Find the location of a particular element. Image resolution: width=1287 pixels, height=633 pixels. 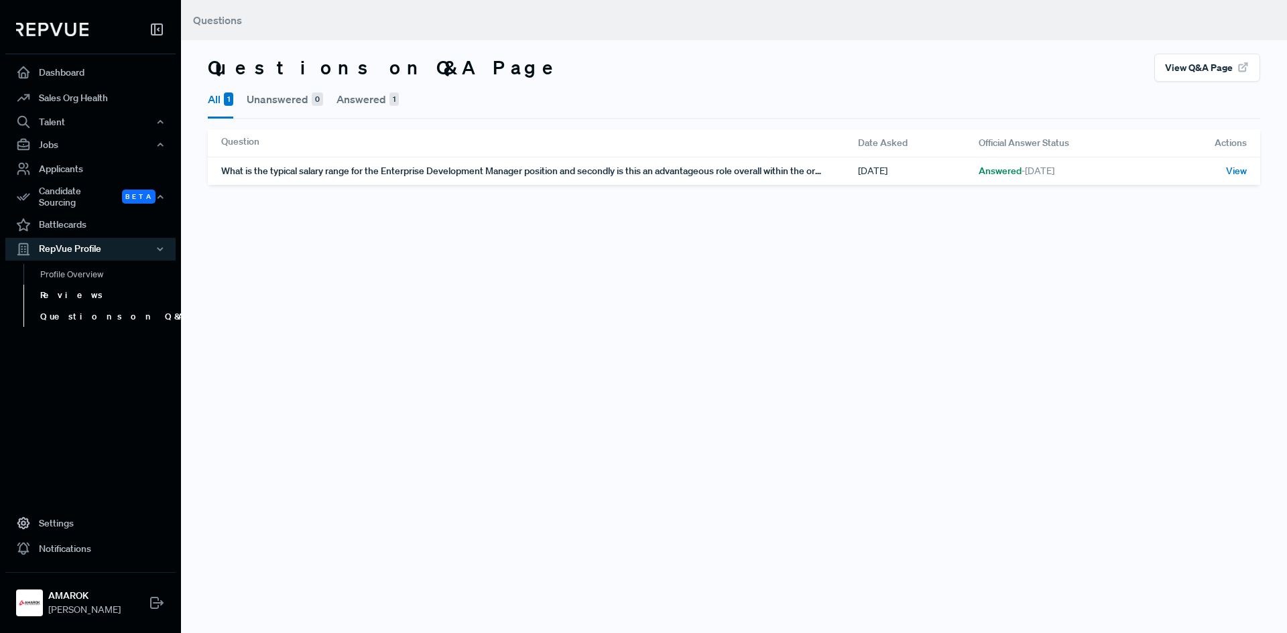

a: View Q&A Page is located at coordinates (1207, 66).